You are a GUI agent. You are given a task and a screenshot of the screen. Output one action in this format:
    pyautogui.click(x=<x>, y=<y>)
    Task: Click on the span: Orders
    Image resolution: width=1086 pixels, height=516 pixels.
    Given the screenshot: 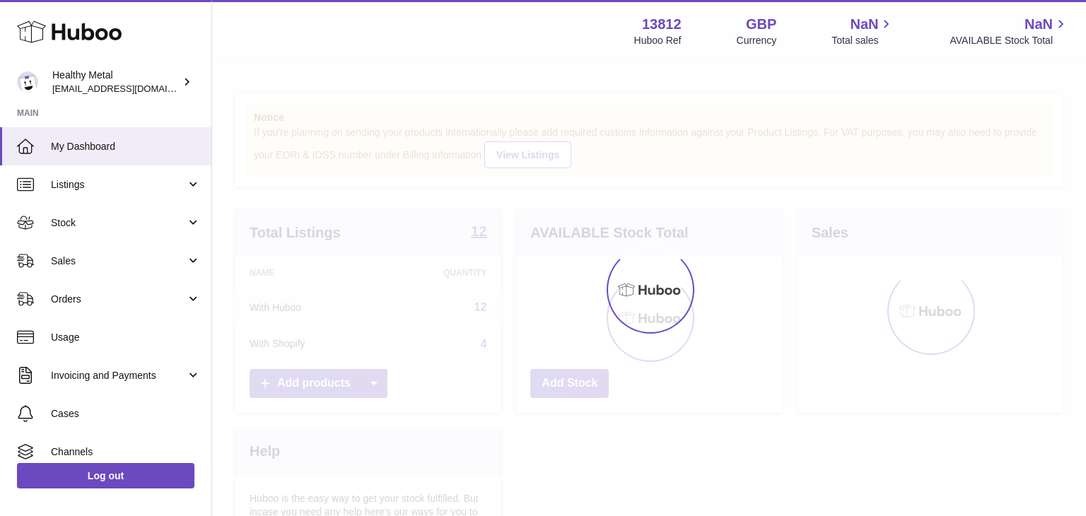 What is the action you would take?
    pyautogui.click(x=118, y=299)
    